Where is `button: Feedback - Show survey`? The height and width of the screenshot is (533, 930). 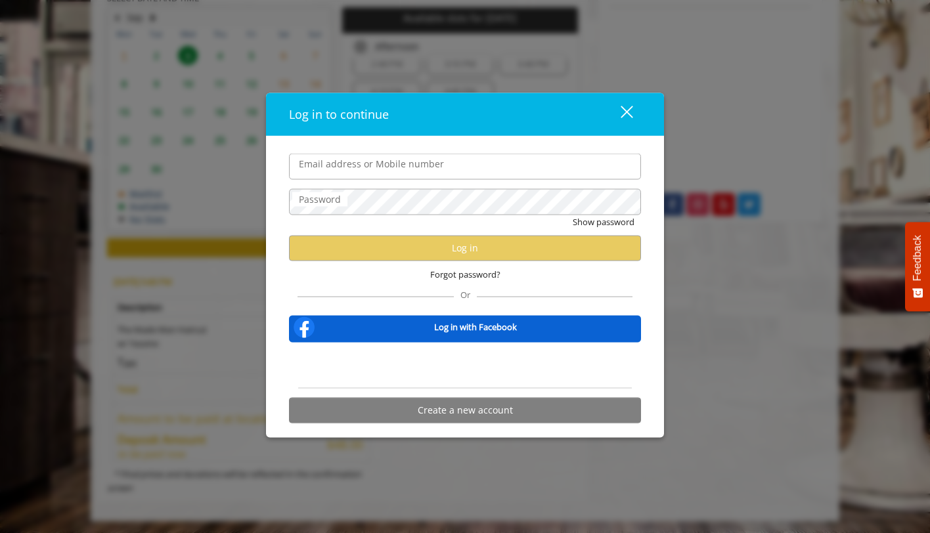 button: Feedback - Show survey is located at coordinates (917, 267).